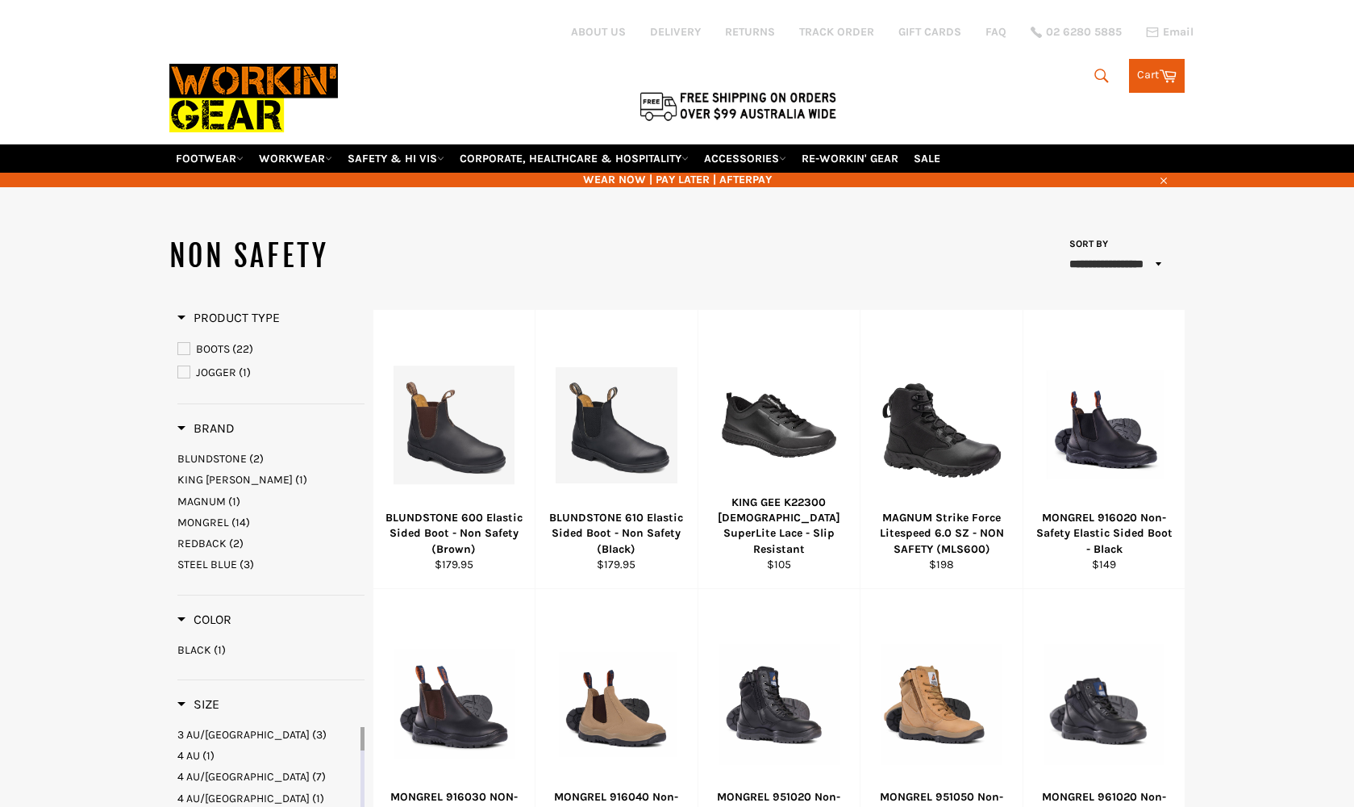 The image size is (1354, 807). What do you see at coordinates (1084, 32) in the screenshot?
I see `span: 02 6280 5885` at bounding box center [1084, 32].